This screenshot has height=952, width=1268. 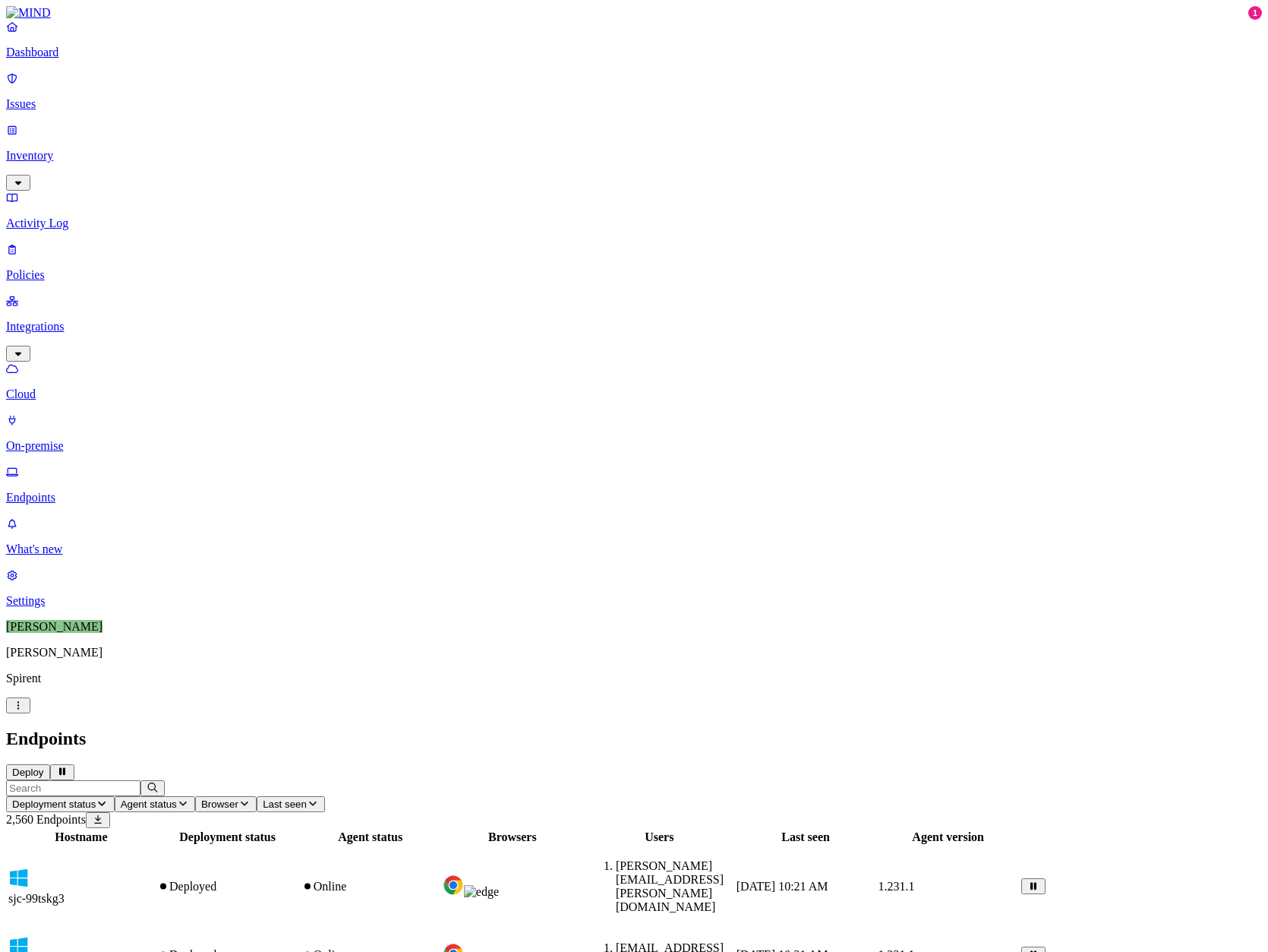 I want to click on p: Issues, so click(x=634, y=104).